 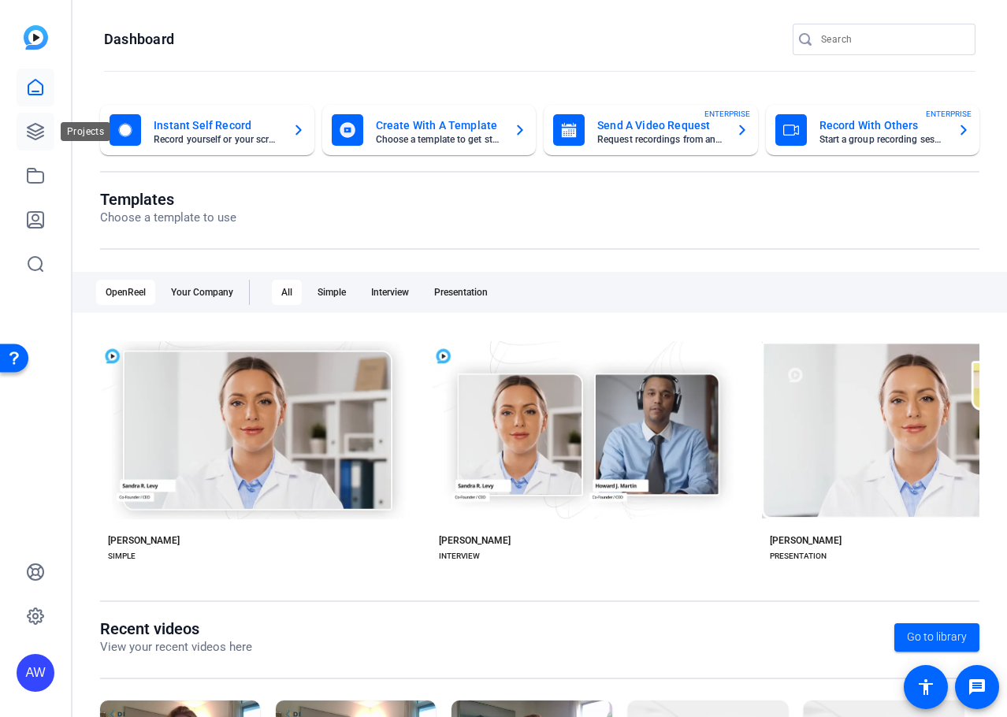 I want to click on p: View your recent videos here, so click(x=176, y=647).